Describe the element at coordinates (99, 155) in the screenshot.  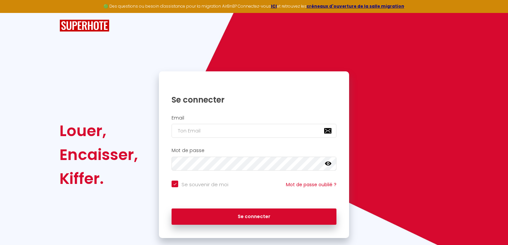
I see `div: Encaisser,` at that location.